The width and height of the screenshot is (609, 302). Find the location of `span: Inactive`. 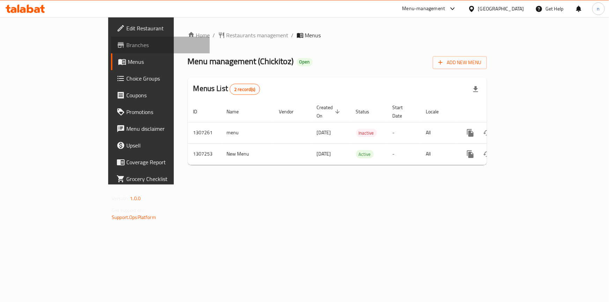

span: Inactive is located at coordinates (366, 133).